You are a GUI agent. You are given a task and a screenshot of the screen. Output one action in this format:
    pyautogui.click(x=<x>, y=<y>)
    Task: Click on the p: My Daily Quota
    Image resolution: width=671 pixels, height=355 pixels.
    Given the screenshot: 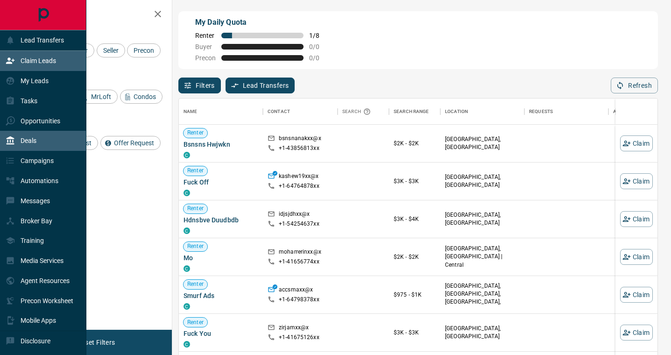 What is the action you would take?
    pyautogui.click(x=262, y=22)
    